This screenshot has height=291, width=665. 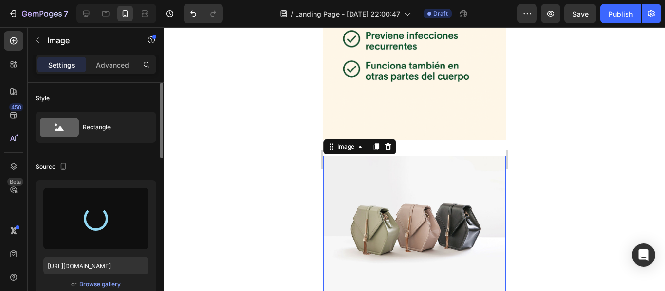 What do you see at coordinates (15, 182) in the screenshot?
I see `div: Beta` at bounding box center [15, 182].